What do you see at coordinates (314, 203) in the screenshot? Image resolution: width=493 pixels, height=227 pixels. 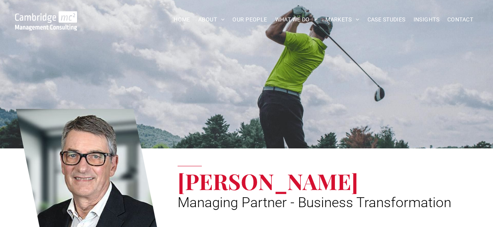 I see `span: Managing Partner - Business Transformation` at bounding box center [314, 203].